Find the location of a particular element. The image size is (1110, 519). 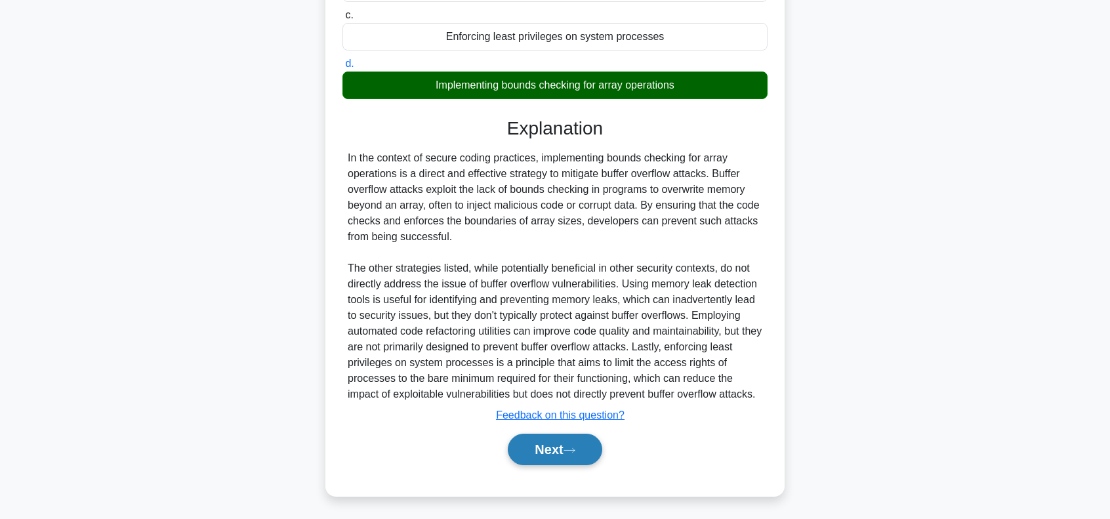

div: Enforcing least privileges on system processes is located at coordinates (555, 37).